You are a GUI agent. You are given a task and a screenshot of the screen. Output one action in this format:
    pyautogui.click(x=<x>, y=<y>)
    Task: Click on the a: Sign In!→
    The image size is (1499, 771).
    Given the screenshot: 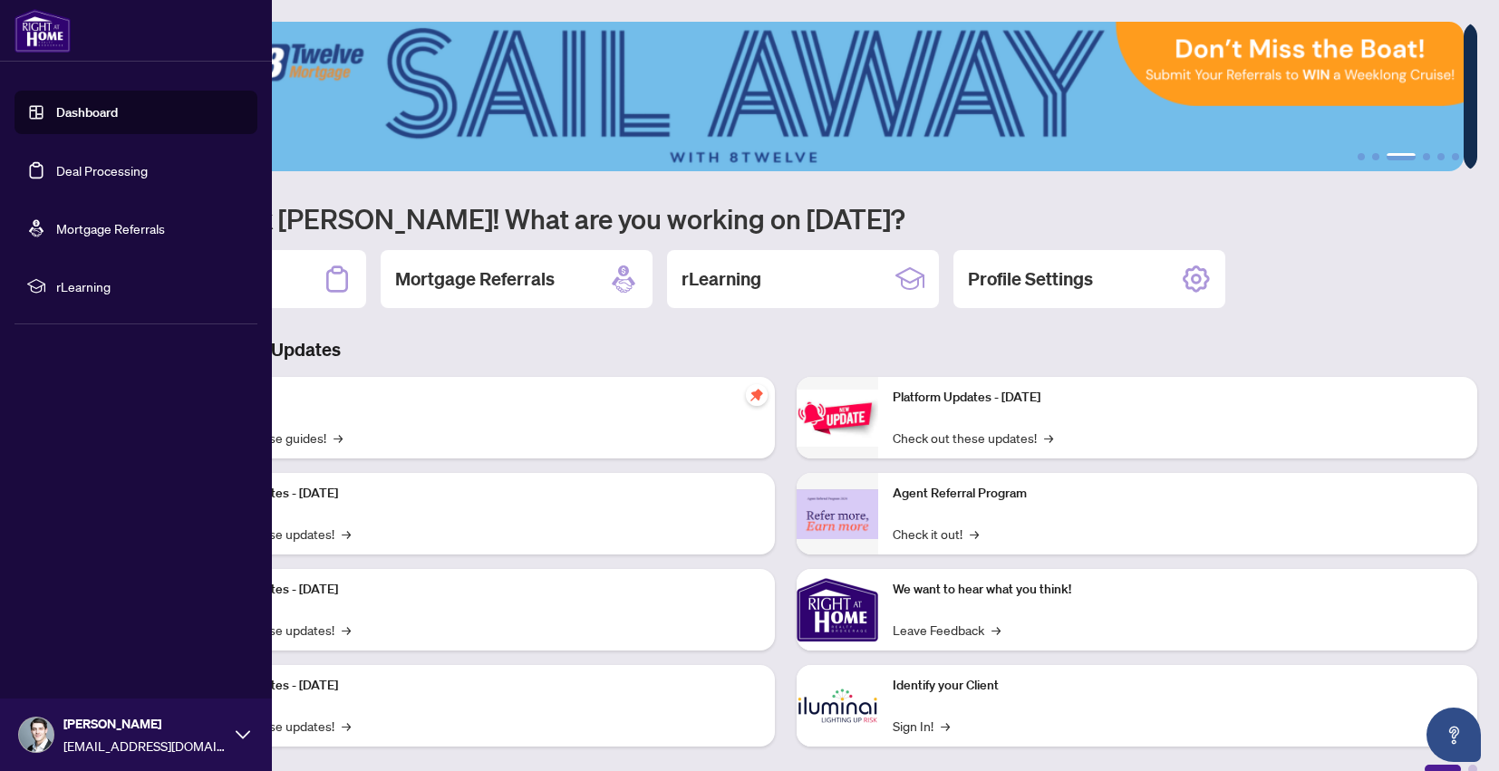 What is the action you would take?
    pyautogui.click(x=921, y=726)
    